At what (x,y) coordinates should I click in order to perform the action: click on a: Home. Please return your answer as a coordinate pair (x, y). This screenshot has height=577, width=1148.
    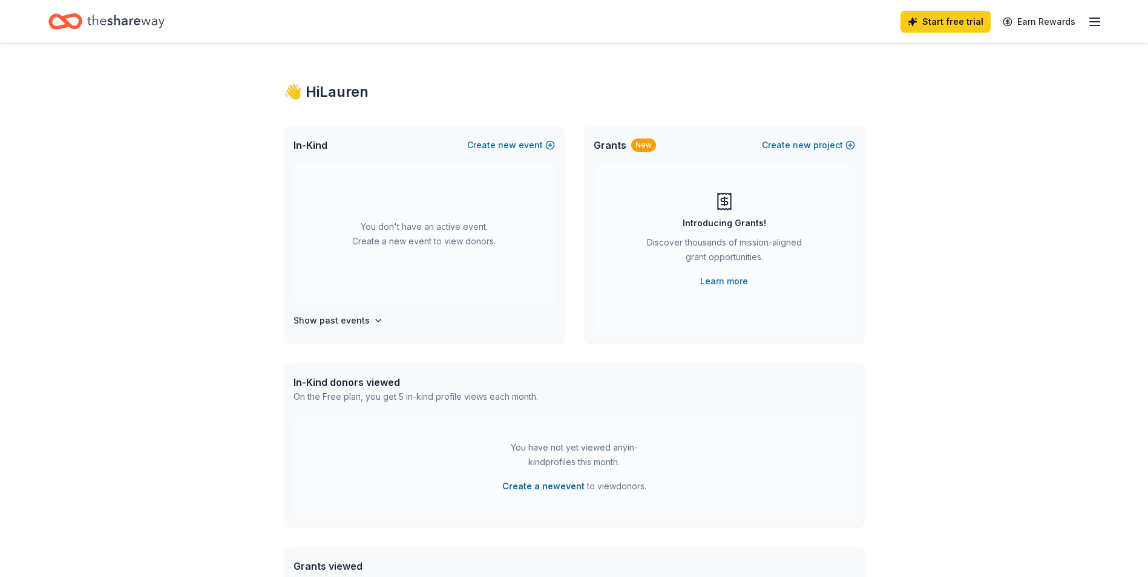
    Looking at the image, I should click on (107, 21).